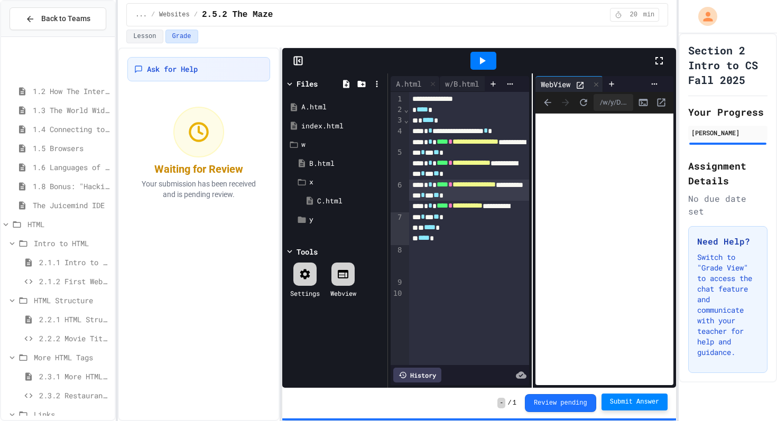 Image resolution: width=777 pixels, height=421 pixels. What do you see at coordinates (727, 241) in the screenshot?
I see `h3: Need Help?` at bounding box center [727, 241].